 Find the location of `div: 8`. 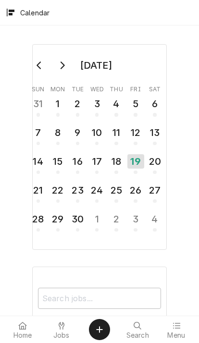

div: 8 is located at coordinates (58, 133).